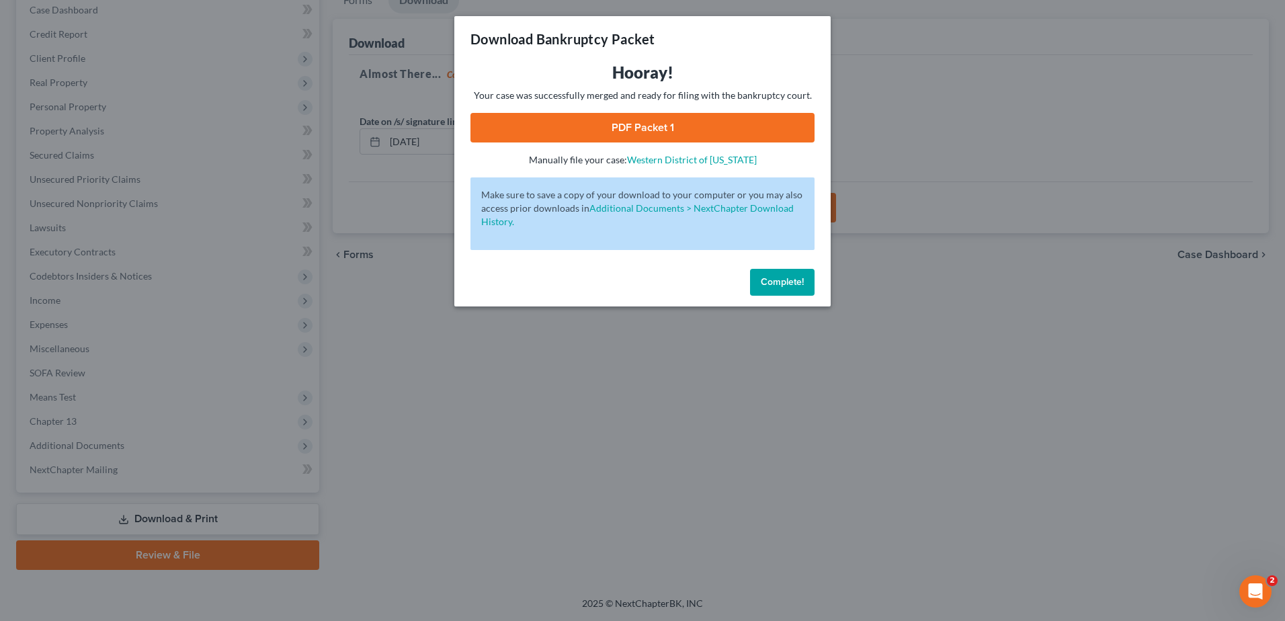 The width and height of the screenshot is (1285, 621). What do you see at coordinates (563, 39) in the screenshot?
I see `h3: Download Bankruptcy Packet` at bounding box center [563, 39].